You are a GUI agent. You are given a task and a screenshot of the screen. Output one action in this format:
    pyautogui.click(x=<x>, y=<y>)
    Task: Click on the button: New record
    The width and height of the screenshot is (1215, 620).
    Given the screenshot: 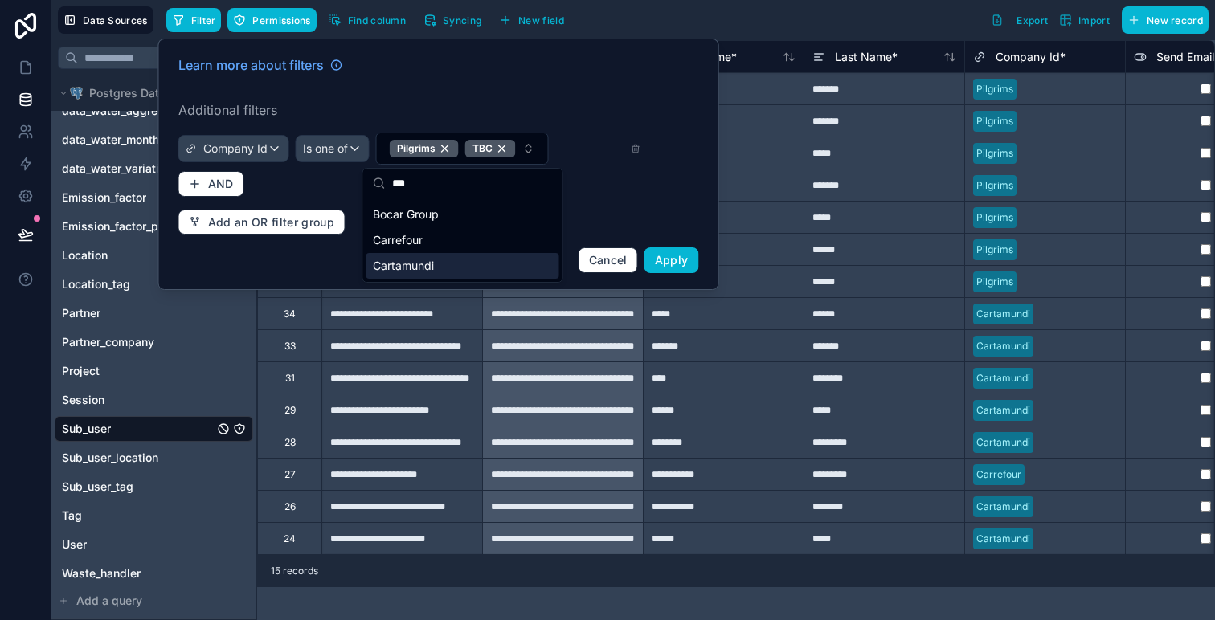 What is the action you would take?
    pyautogui.click(x=1165, y=20)
    